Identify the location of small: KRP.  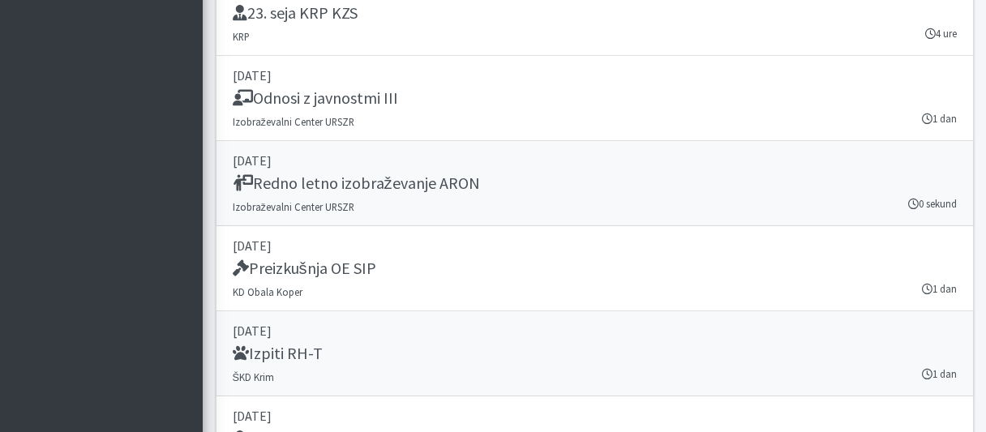
(241, 36).